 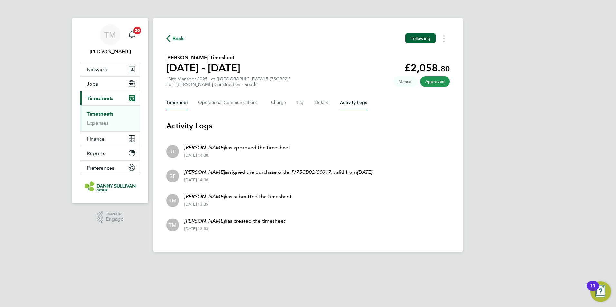 I want to click on nav: Main navigation, so click(x=110, y=111).